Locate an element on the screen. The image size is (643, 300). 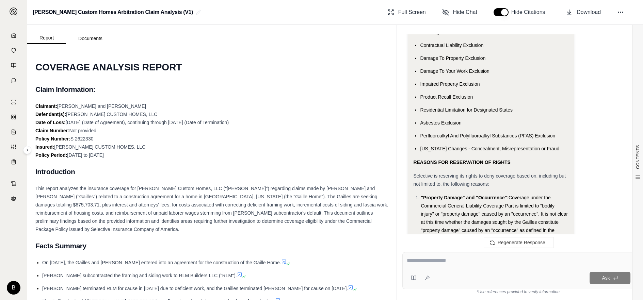
a: Claim Coverage is located at coordinates (14, 132).